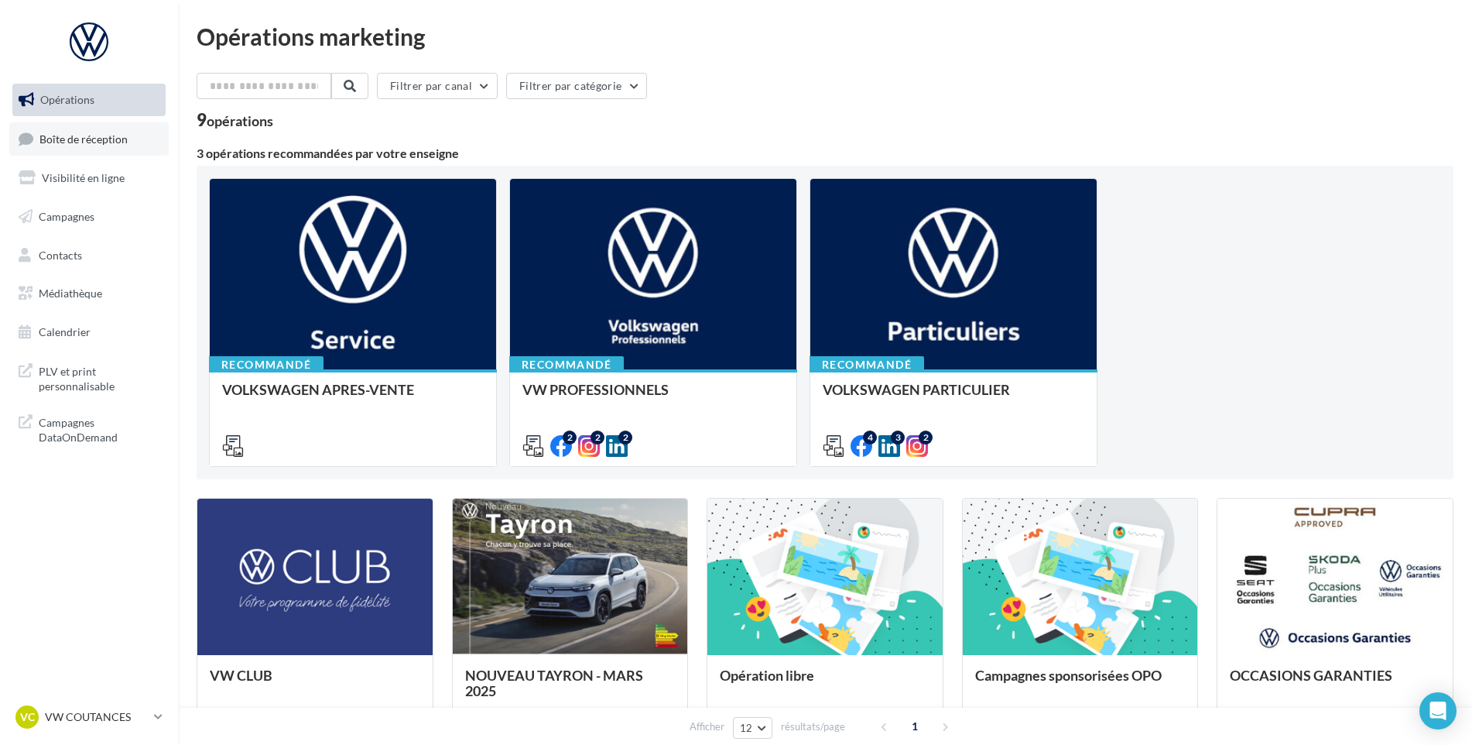 The width and height of the screenshot is (1472, 745). What do you see at coordinates (89, 217) in the screenshot?
I see `a: Campagnes` at bounding box center [89, 217].